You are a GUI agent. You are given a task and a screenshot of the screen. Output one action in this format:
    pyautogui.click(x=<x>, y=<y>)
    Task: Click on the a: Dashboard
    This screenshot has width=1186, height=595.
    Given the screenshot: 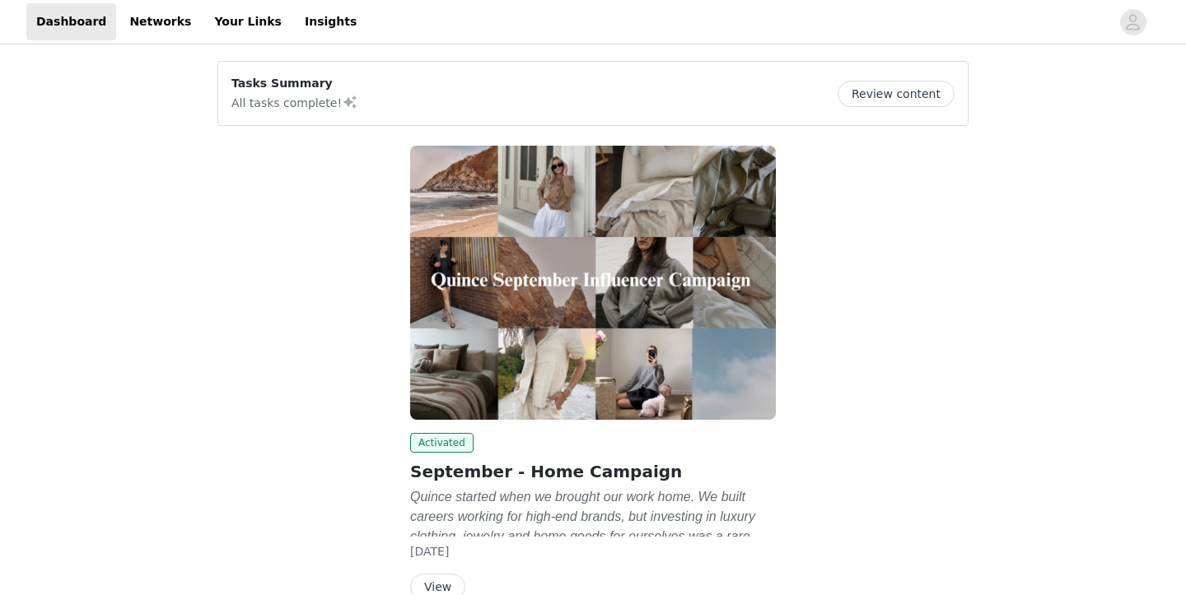 What is the action you would take?
    pyautogui.click(x=71, y=21)
    